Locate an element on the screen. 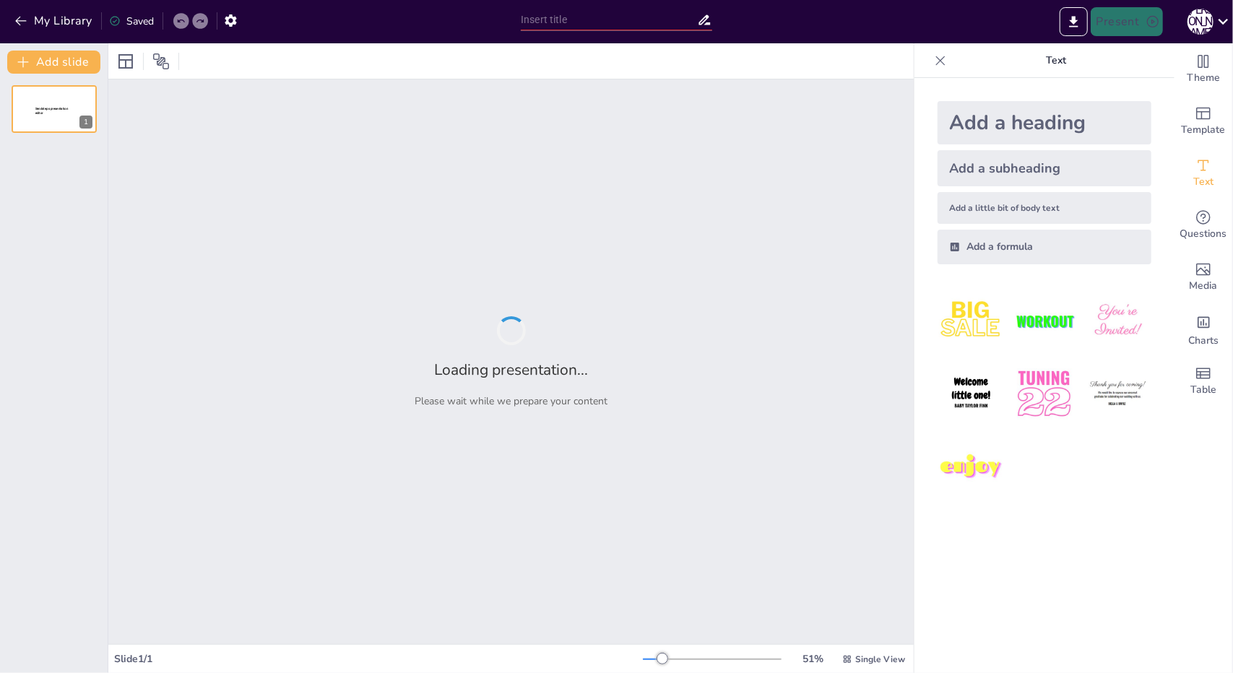  div: Saved is located at coordinates (131, 21).